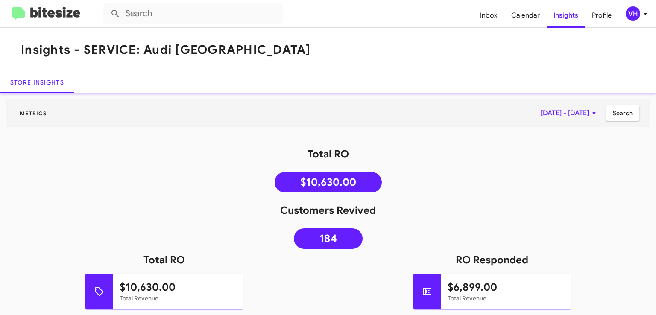  I want to click on h1: $10,630.00, so click(178, 287).